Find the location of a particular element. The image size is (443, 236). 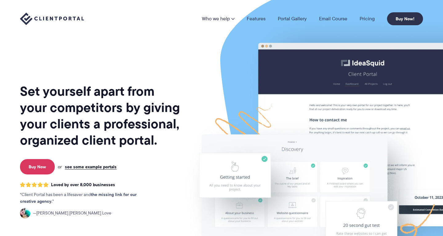

a: see some example portals is located at coordinates (91, 167).